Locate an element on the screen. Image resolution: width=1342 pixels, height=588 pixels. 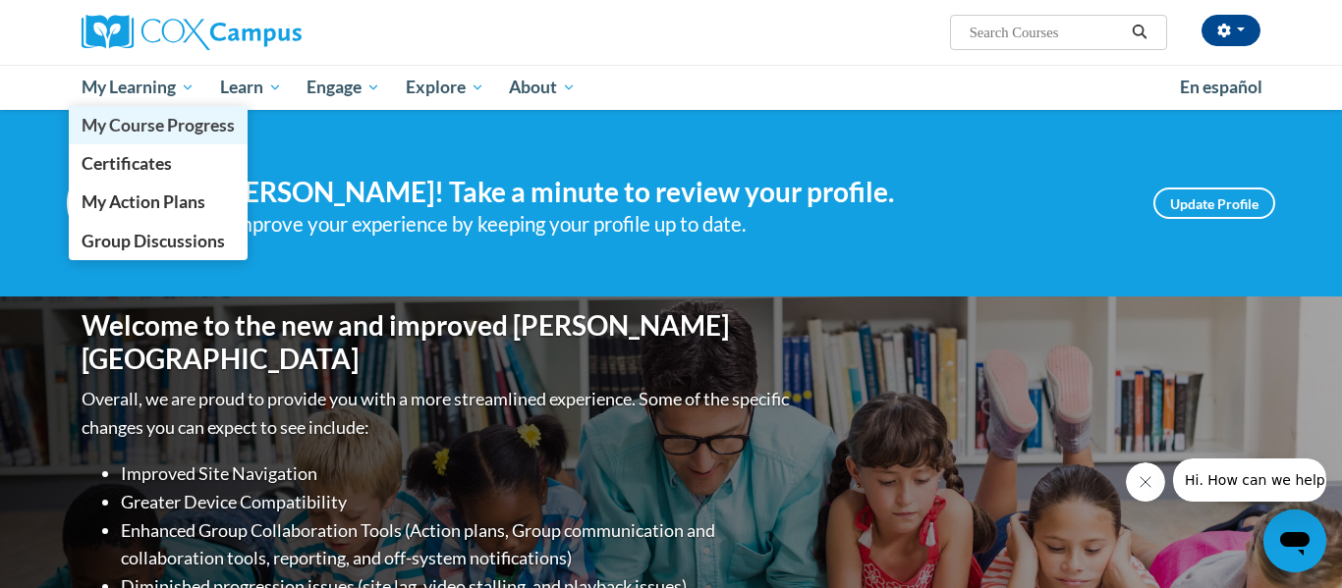
a: En español is located at coordinates (1221, 87).